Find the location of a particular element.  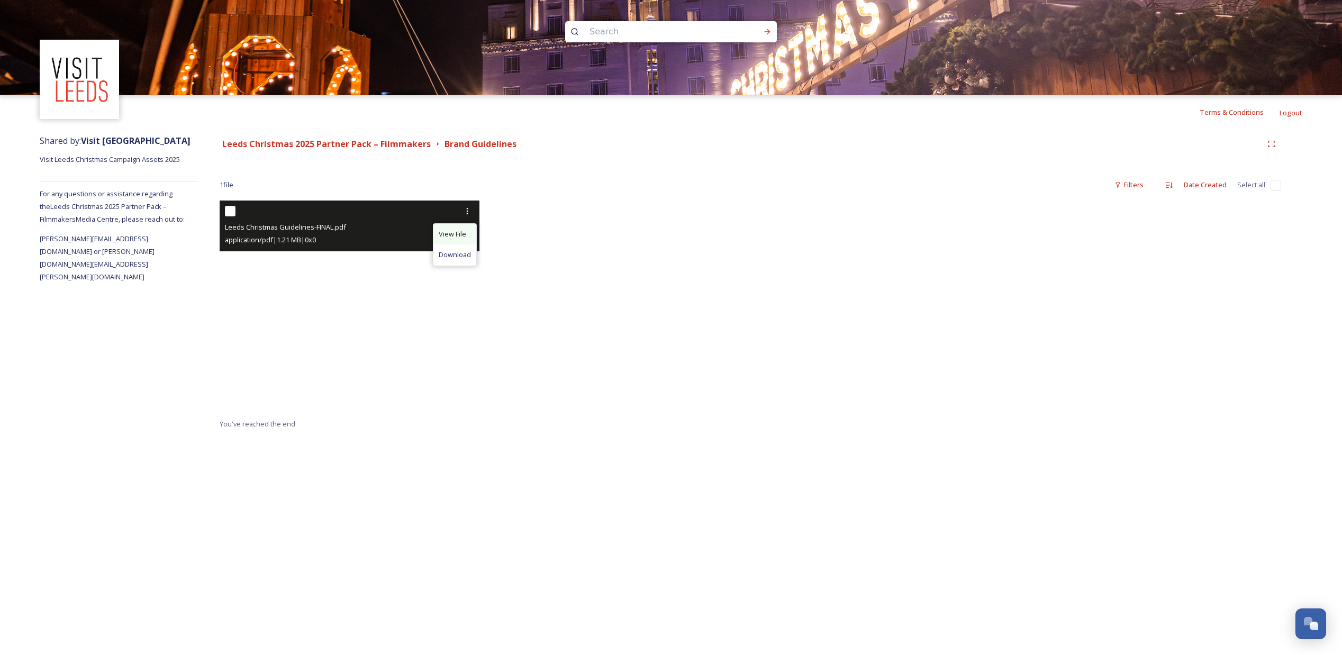

strong: Leeds Christmas 2025 Partner Pack – Filmmakers is located at coordinates (327, 144).